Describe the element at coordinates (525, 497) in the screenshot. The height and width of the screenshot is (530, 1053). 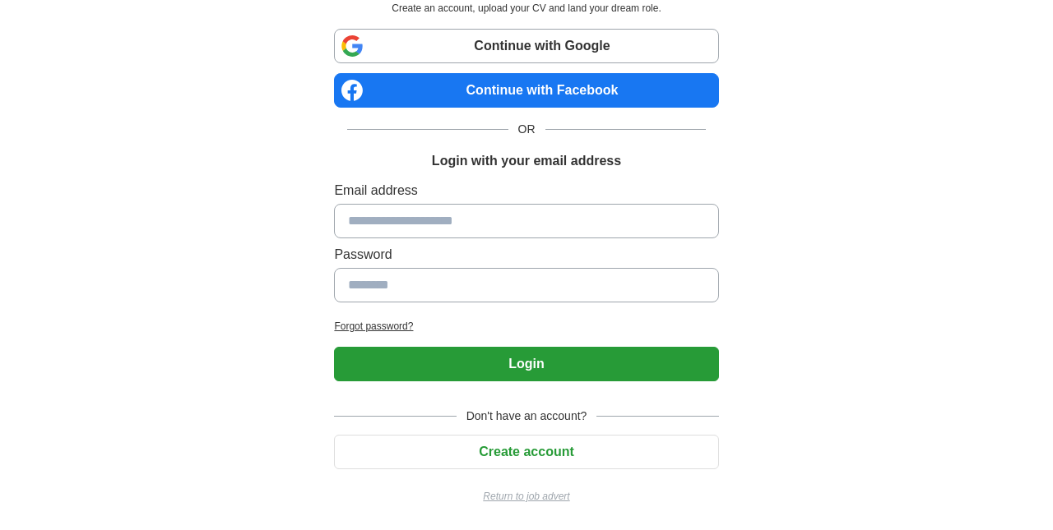
I see `p: Return to job advert` at that location.